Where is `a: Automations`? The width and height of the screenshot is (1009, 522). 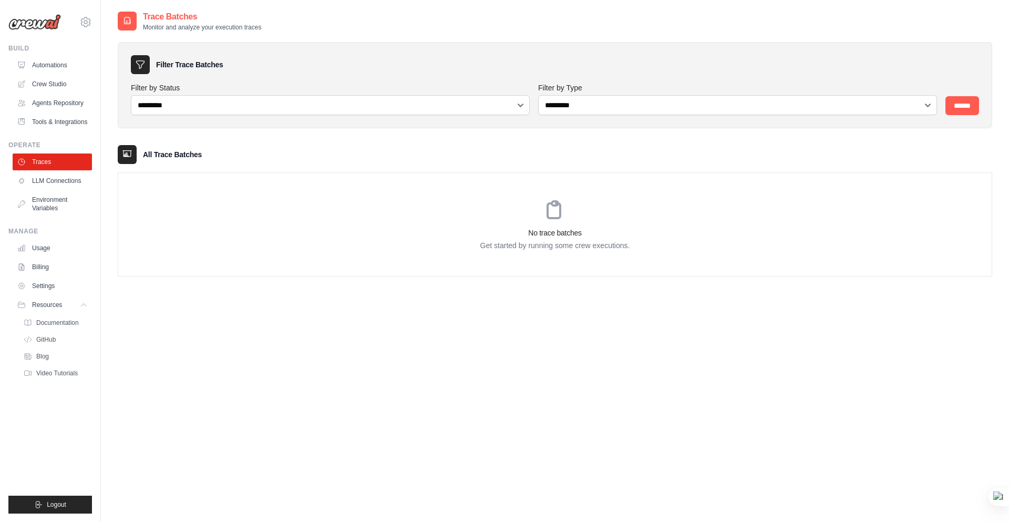
a: Automations is located at coordinates (52, 65).